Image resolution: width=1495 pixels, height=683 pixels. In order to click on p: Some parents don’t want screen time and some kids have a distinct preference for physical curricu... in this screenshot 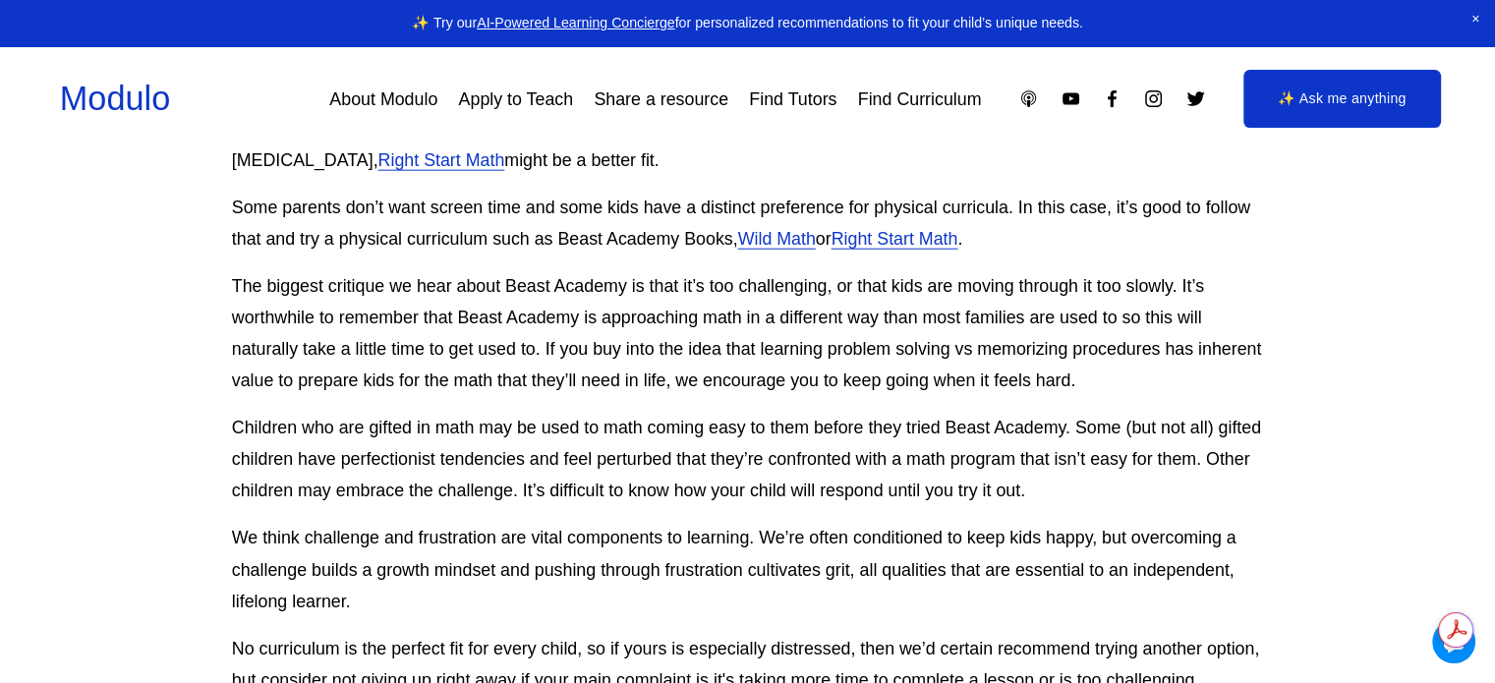, I will do `click(748, 223)`.